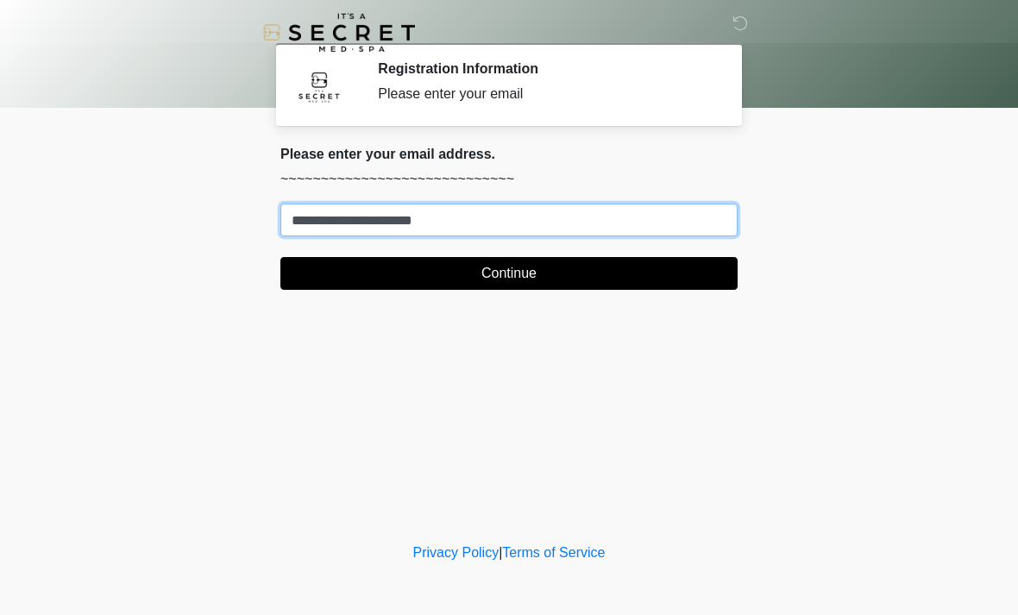  What do you see at coordinates (509, 273) in the screenshot?
I see `button: Continue` at bounding box center [509, 273].